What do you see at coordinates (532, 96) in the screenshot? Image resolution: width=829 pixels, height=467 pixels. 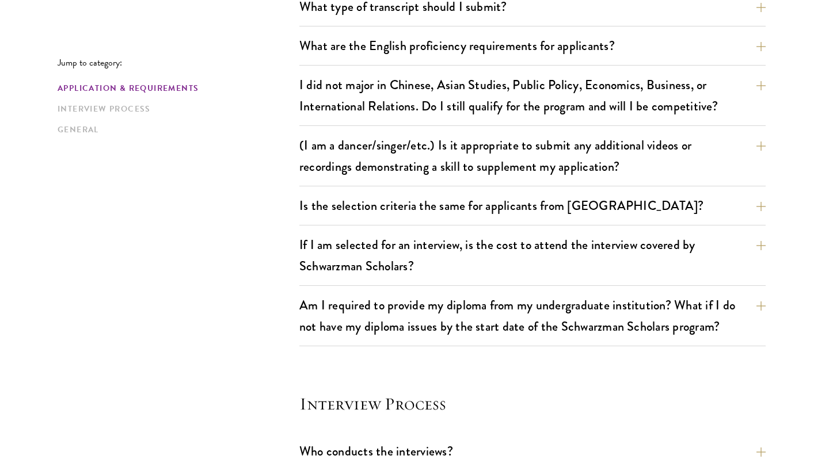 I see `button: I did not major in Chinese, Asian Studies, Public Policy, Economics, Business, or International R...` at bounding box center [532, 96].